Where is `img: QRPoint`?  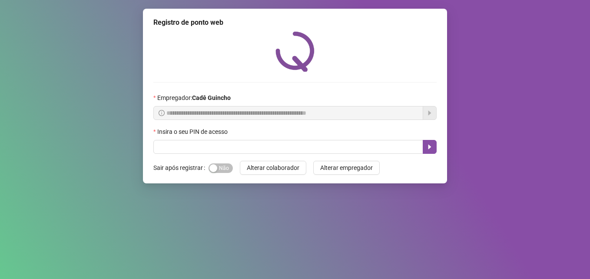
img: QRPoint is located at coordinates (295, 51).